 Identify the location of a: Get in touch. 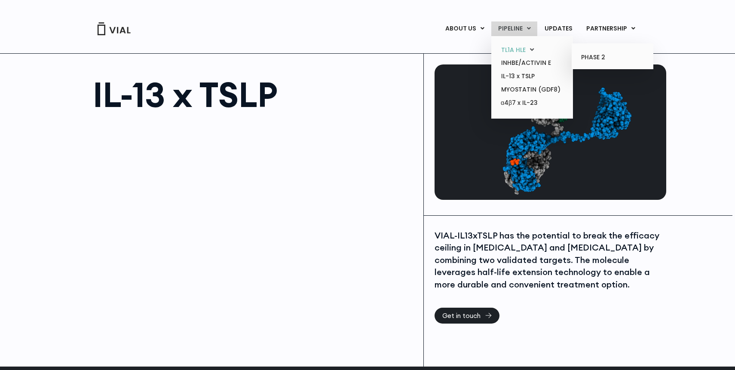
(467, 315).